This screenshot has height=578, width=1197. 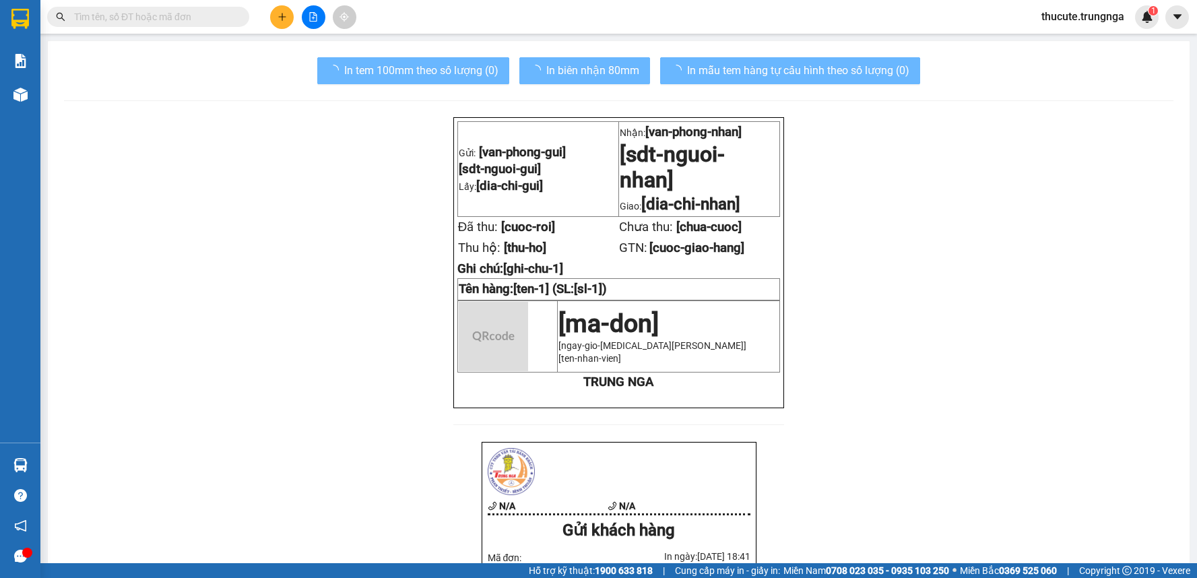 I want to click on span: Miền Bắc, so click(x=1009, y=571).